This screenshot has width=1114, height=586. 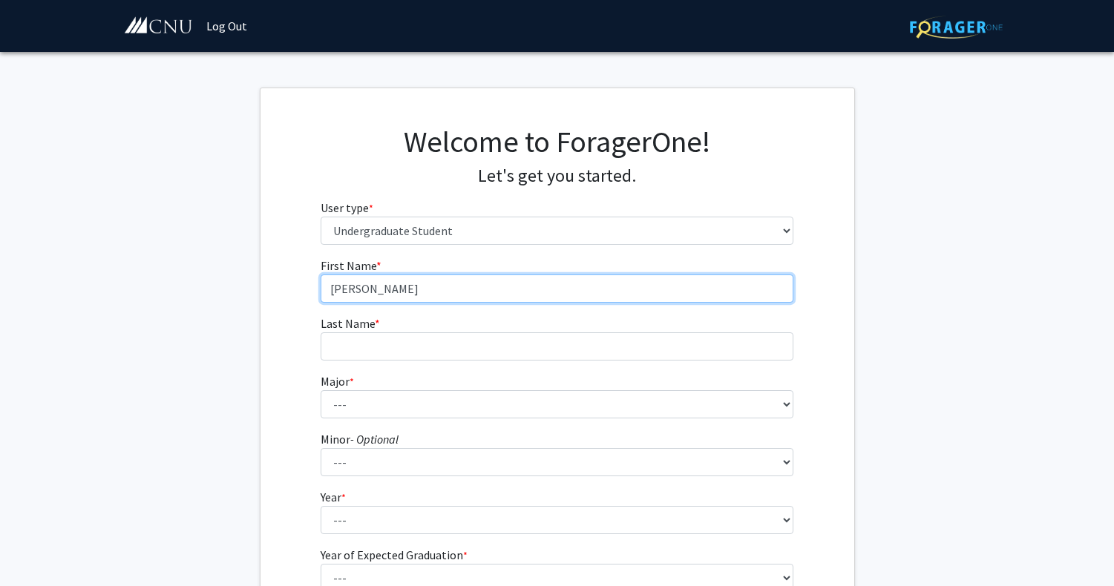 I want to click on img: Christopher Newport University Logo, so click(x=158, y=25).